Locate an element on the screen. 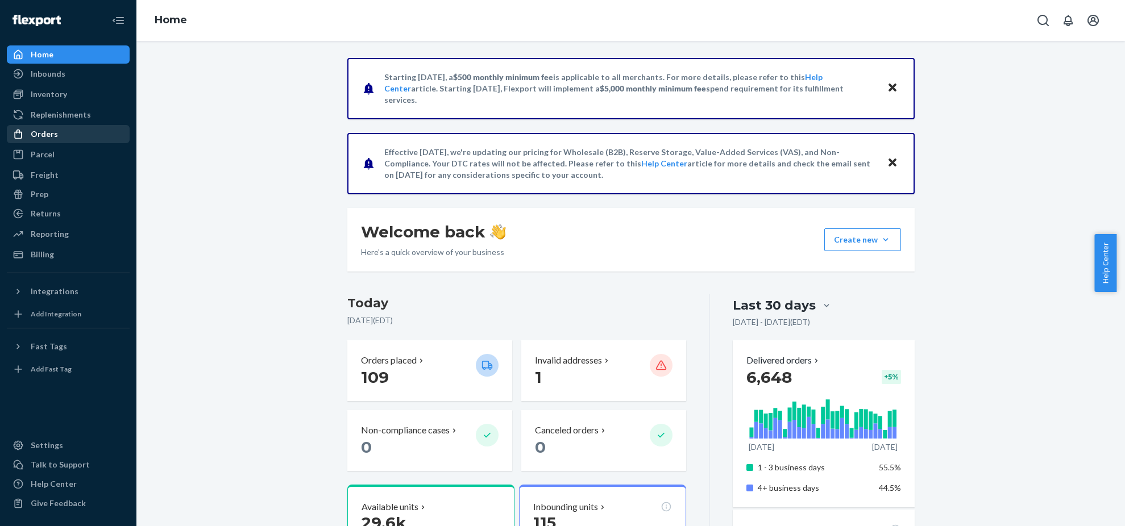 The image size is (1125, 526). a: Freight is located at coordinates (68, 175).